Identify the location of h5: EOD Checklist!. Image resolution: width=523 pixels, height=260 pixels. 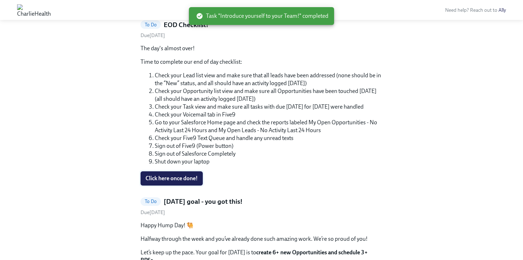
(186, 25).